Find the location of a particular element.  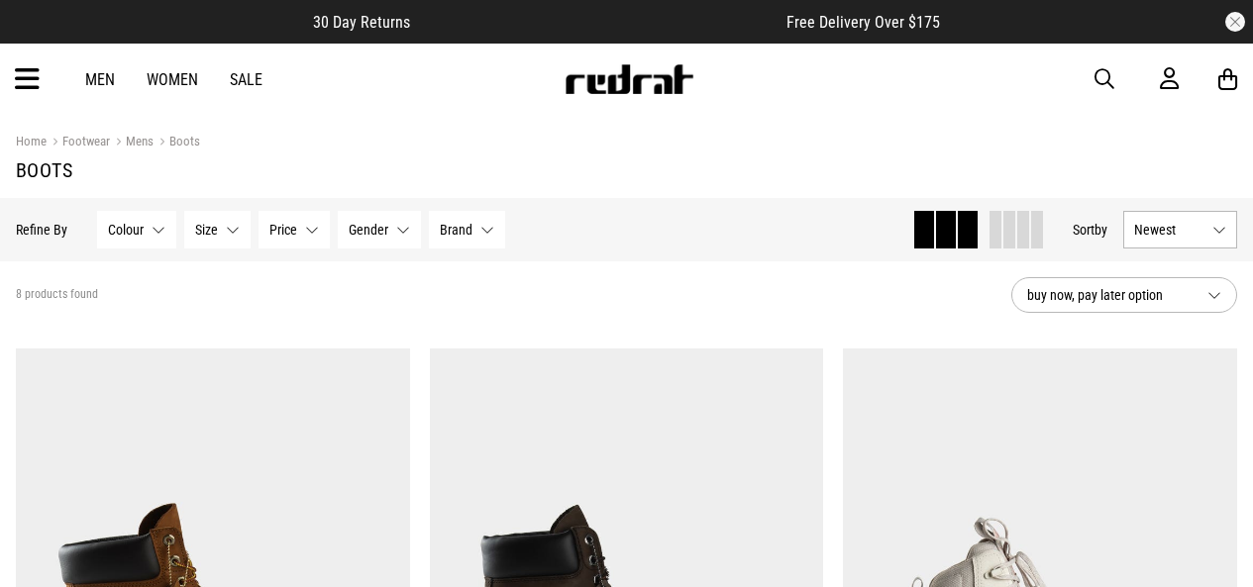

span: Size is located at coordinates (206, 230).